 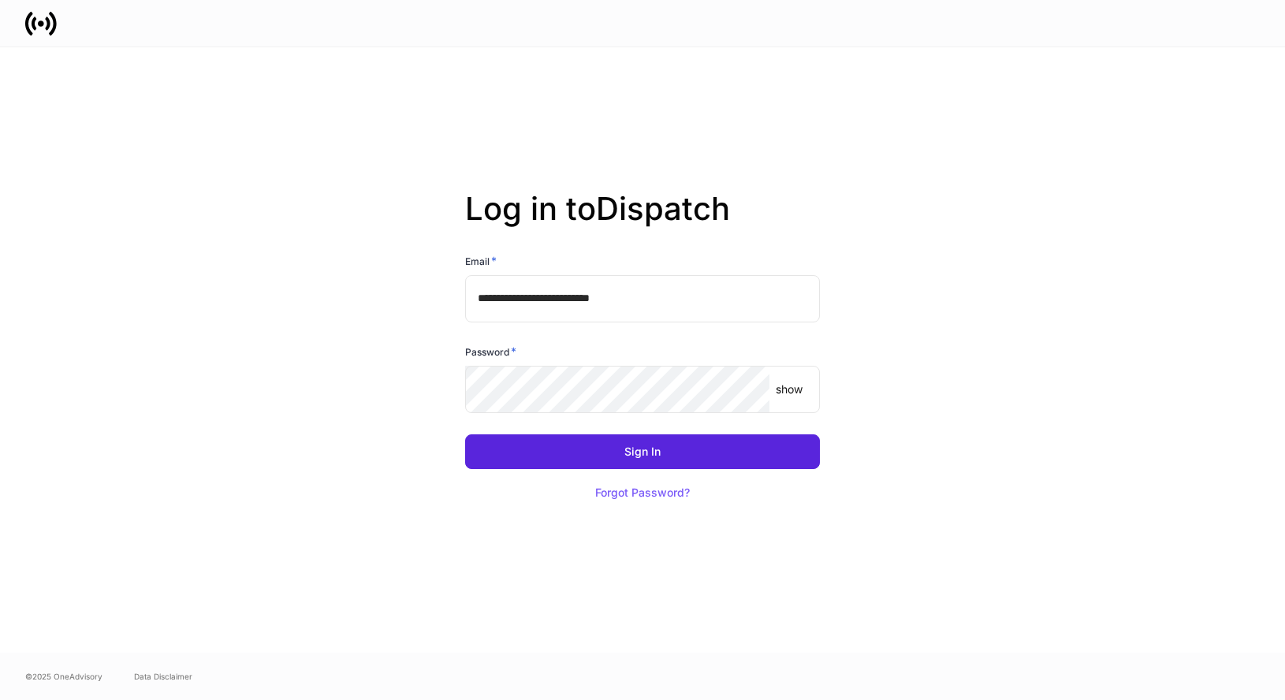 What do you see at coordinates (163, 676) in the screenshot?
I see `a: Data Disclaimer` at bounding box center [163, 676].